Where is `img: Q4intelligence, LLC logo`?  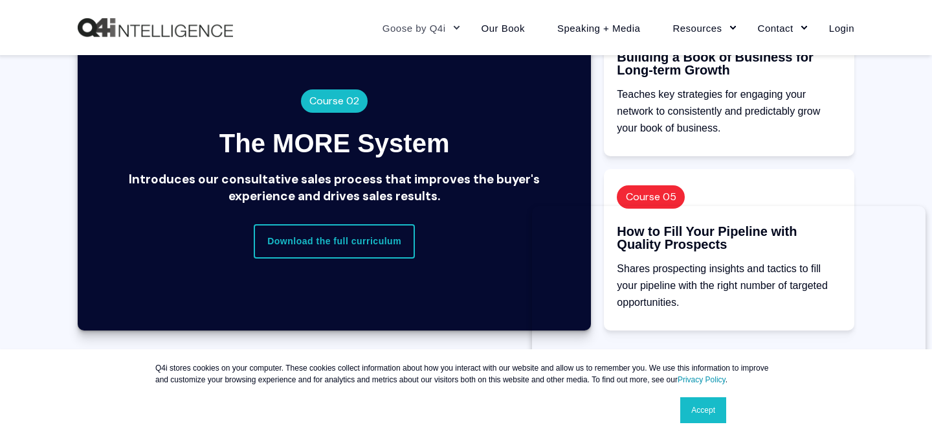 img: Q4intelligence, LLC logo is located at coordinates (155, 28).